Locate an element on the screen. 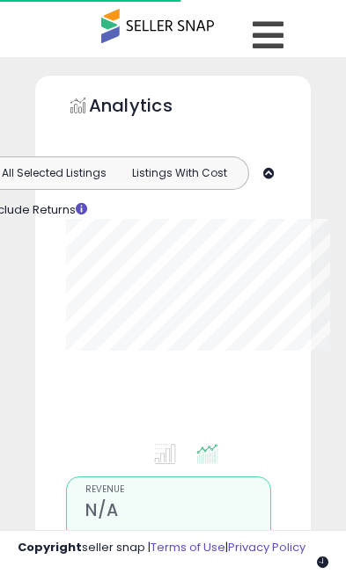 The height and width of the screenshot is (581, 346). a: Terms of Use is located at coordinates (187, 547).